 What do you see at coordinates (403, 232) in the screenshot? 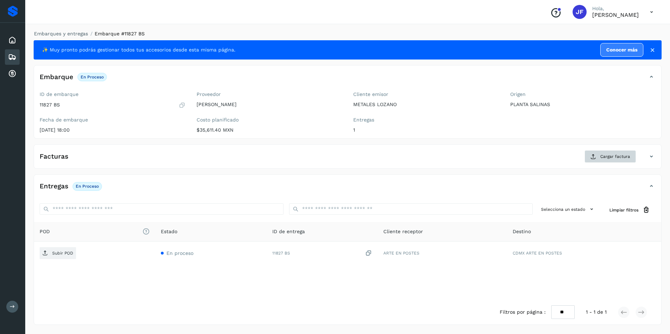
I see `span: Cliente receptor` at bounding box center [403, 232].